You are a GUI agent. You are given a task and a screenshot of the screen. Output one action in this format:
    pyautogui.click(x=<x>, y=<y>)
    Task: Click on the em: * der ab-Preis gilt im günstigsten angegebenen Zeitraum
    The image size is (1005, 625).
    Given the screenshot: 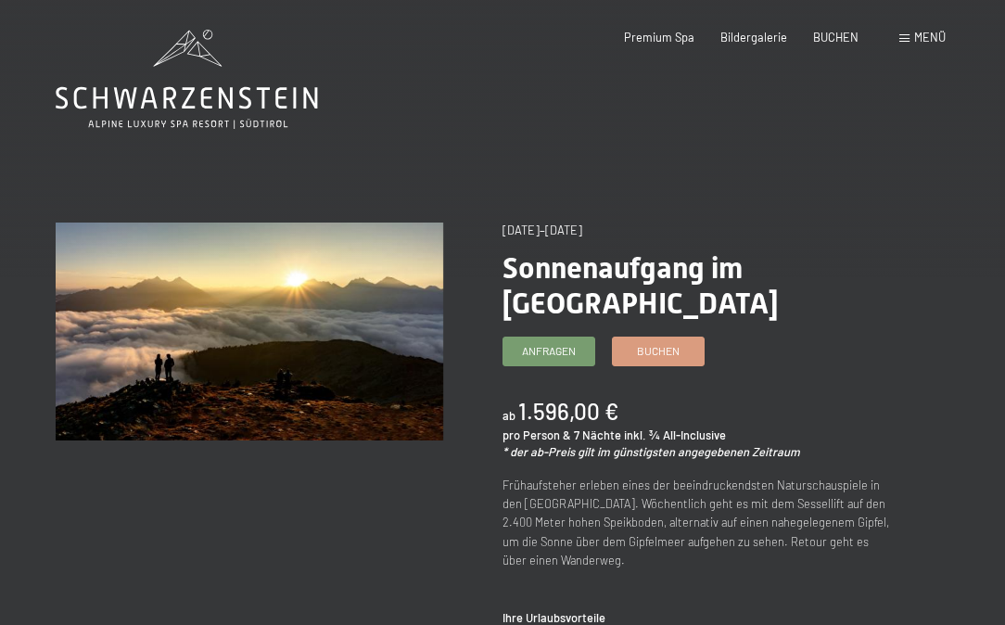 What is the action you would take?
    pyautogui.click(x=651, y=451)
    